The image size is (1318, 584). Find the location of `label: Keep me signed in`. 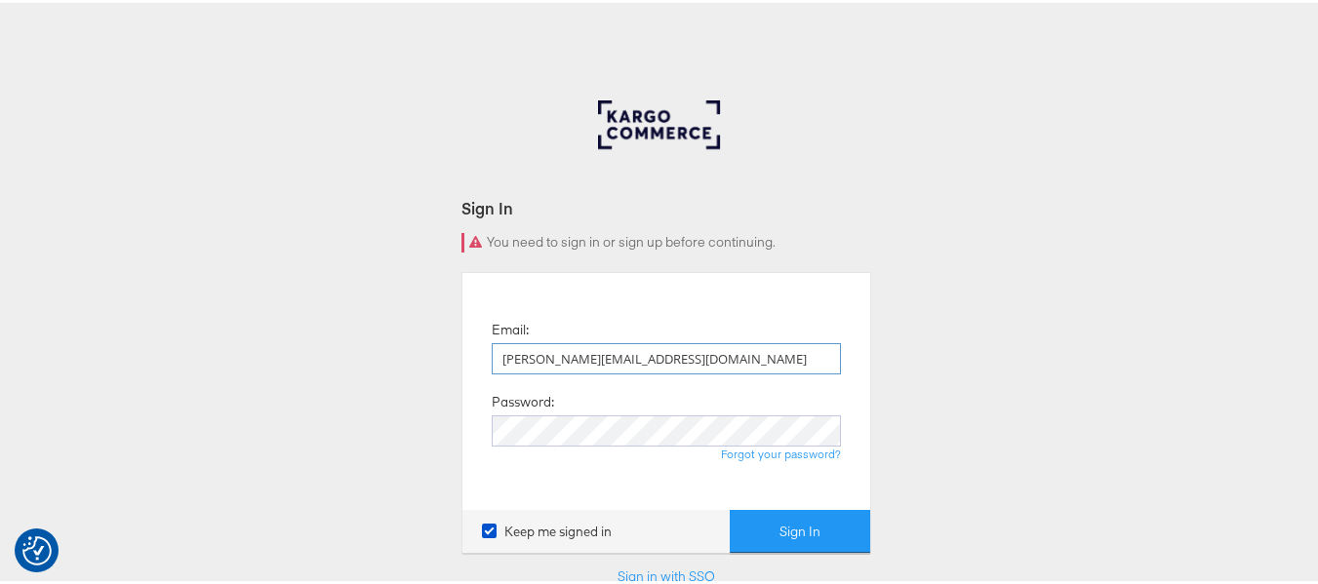

label: Keep me signed in is located at coordinates (546, 529).